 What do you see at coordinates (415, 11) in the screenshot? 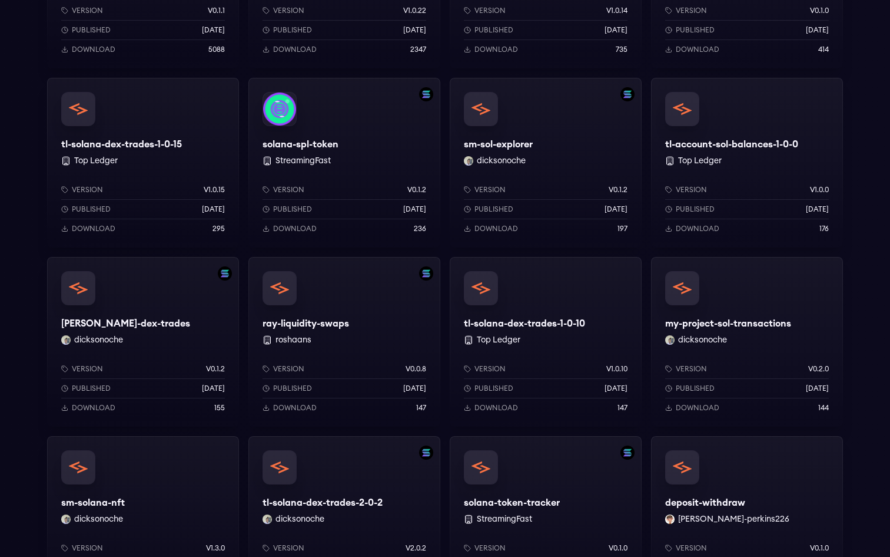
I see `p: v1.0.22` at bounding box center [415, 11].